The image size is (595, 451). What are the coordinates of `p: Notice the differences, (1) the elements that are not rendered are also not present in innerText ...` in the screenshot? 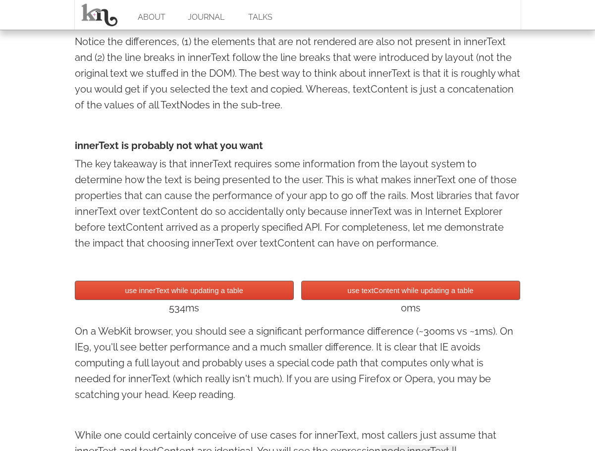 It's located at (298, 73).